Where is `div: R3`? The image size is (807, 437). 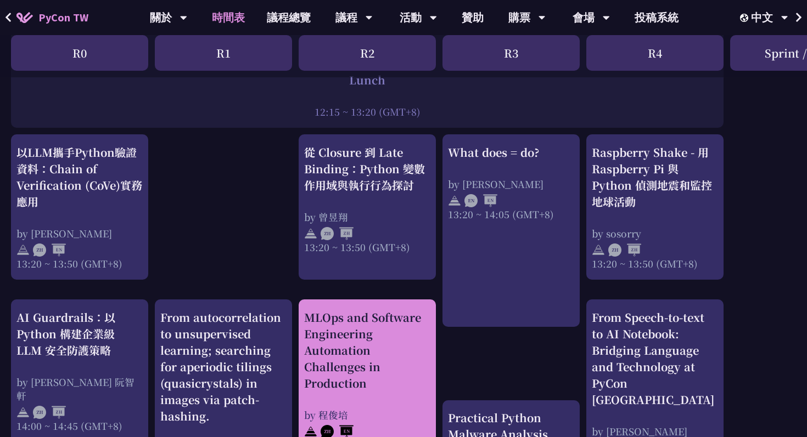
div: R3 is located at coordinates (511, 53).